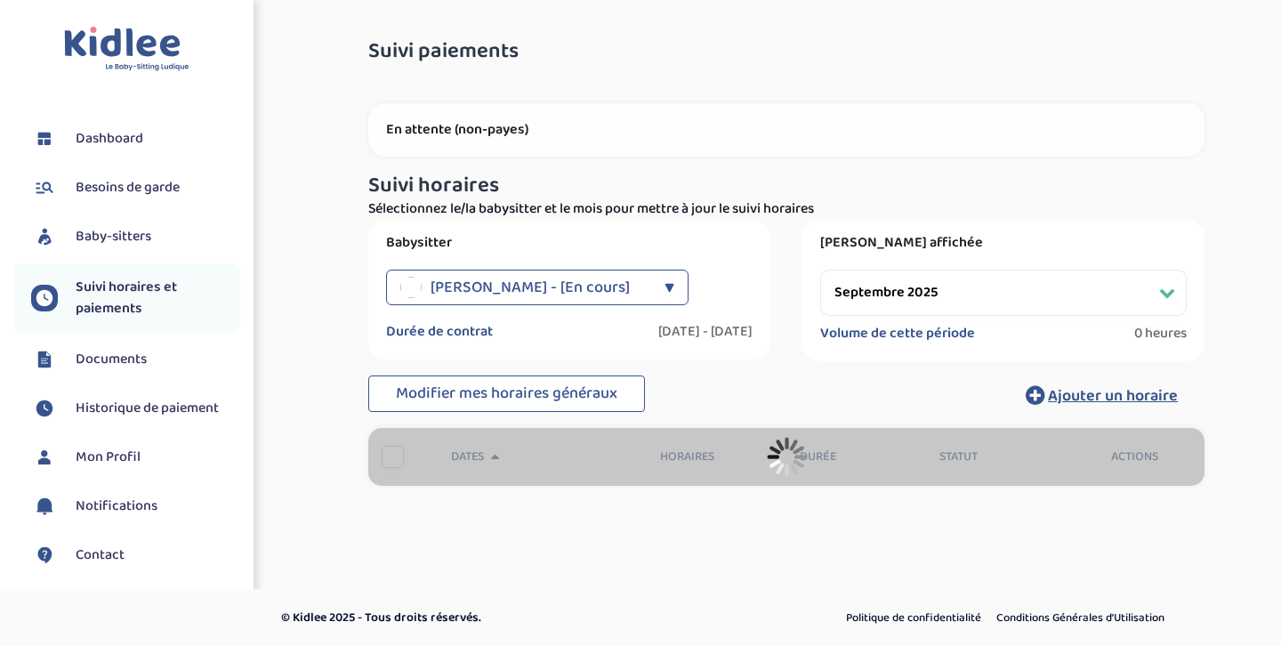  I want to click on span: Notifications, so click(117, 506).